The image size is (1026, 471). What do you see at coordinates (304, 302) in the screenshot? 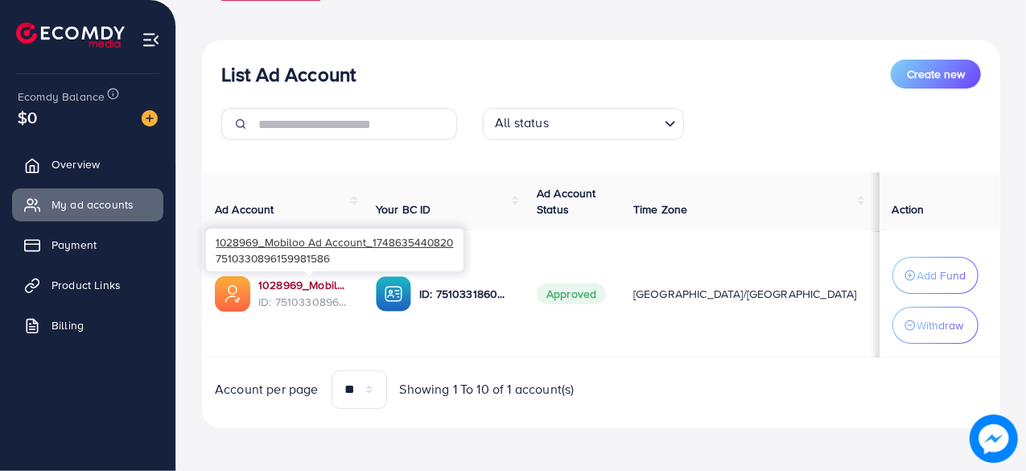
I see `span: ID: 7510330896159981586` at bounding box center [304, 302].